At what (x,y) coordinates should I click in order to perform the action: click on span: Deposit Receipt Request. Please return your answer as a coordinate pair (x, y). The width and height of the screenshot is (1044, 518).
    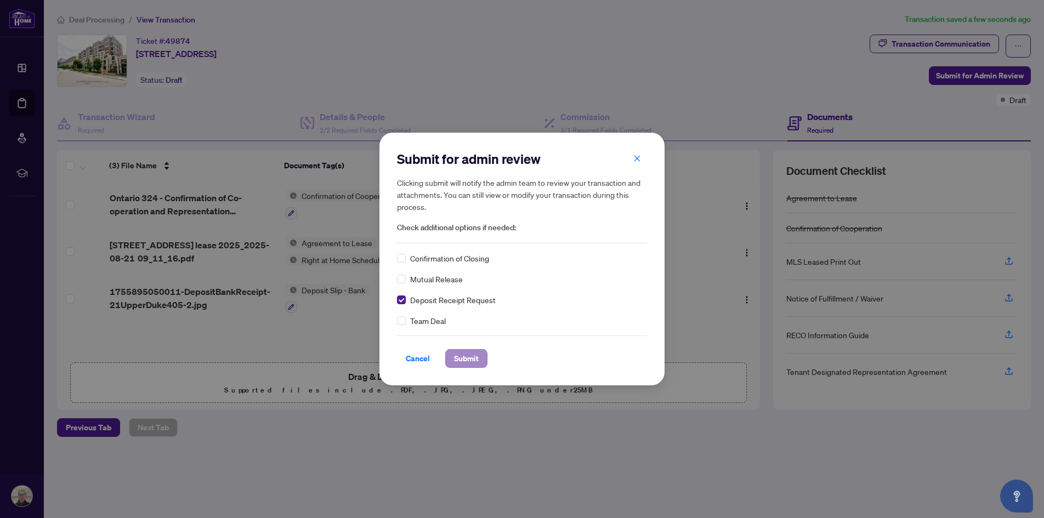
    Looking at the image, I should click on (453, 300).